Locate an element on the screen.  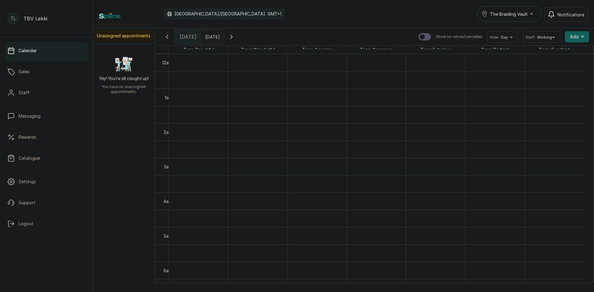
div: 2am is located at coordinates (168, 132).